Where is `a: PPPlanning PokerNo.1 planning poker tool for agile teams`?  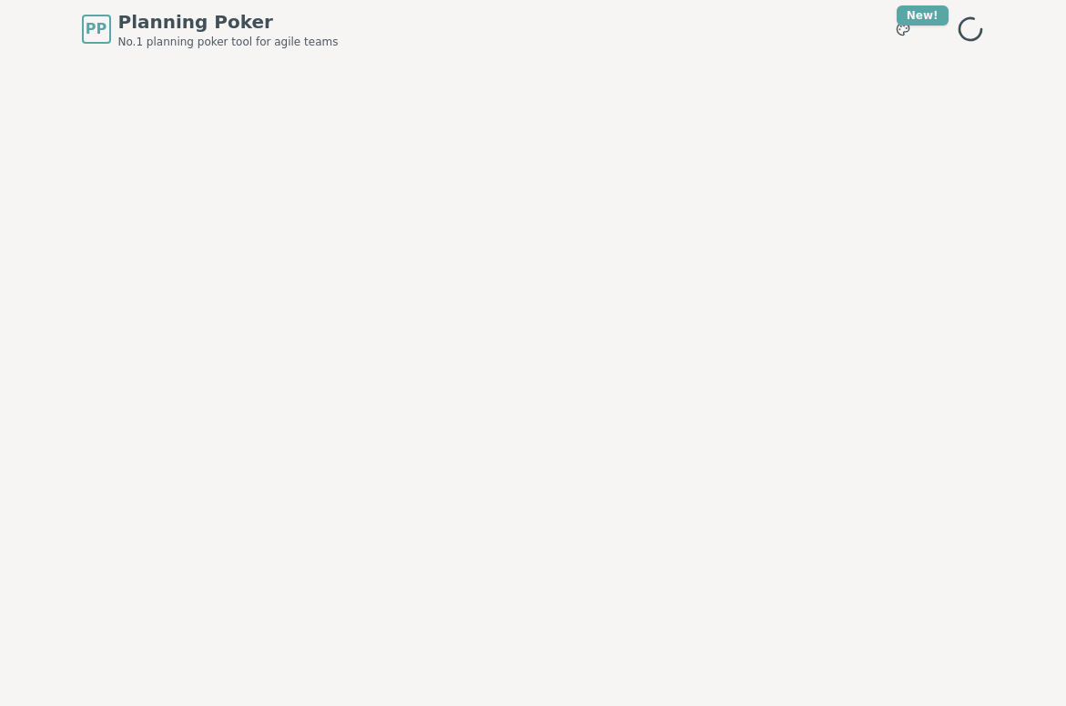 a: PPPlanning PokerNo.1 planning poker tool for agile teams is located at coordinates (210, 29).